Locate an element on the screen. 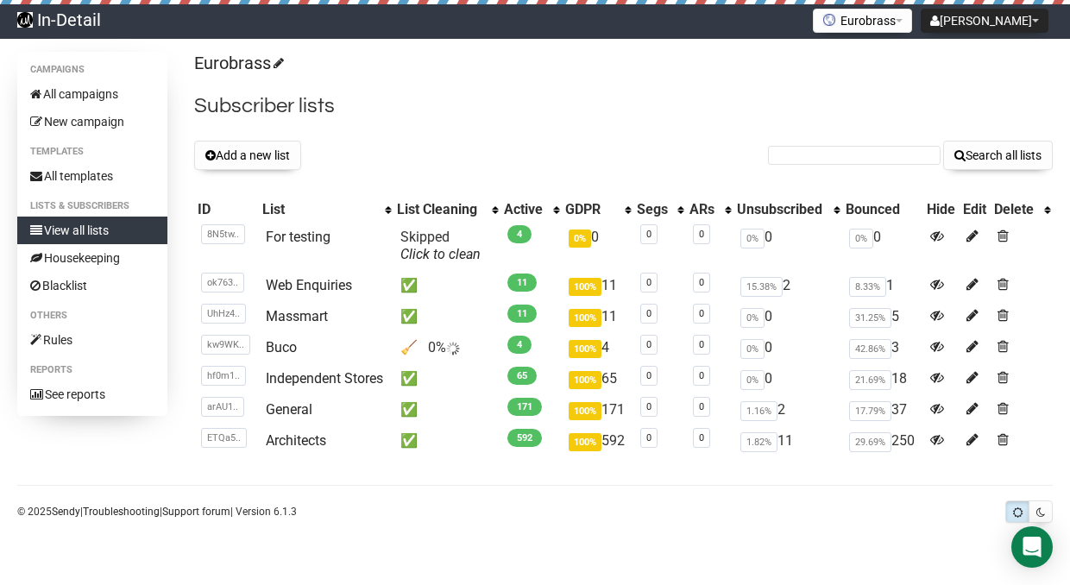  td: 65 is located at coordinates (597, 379).